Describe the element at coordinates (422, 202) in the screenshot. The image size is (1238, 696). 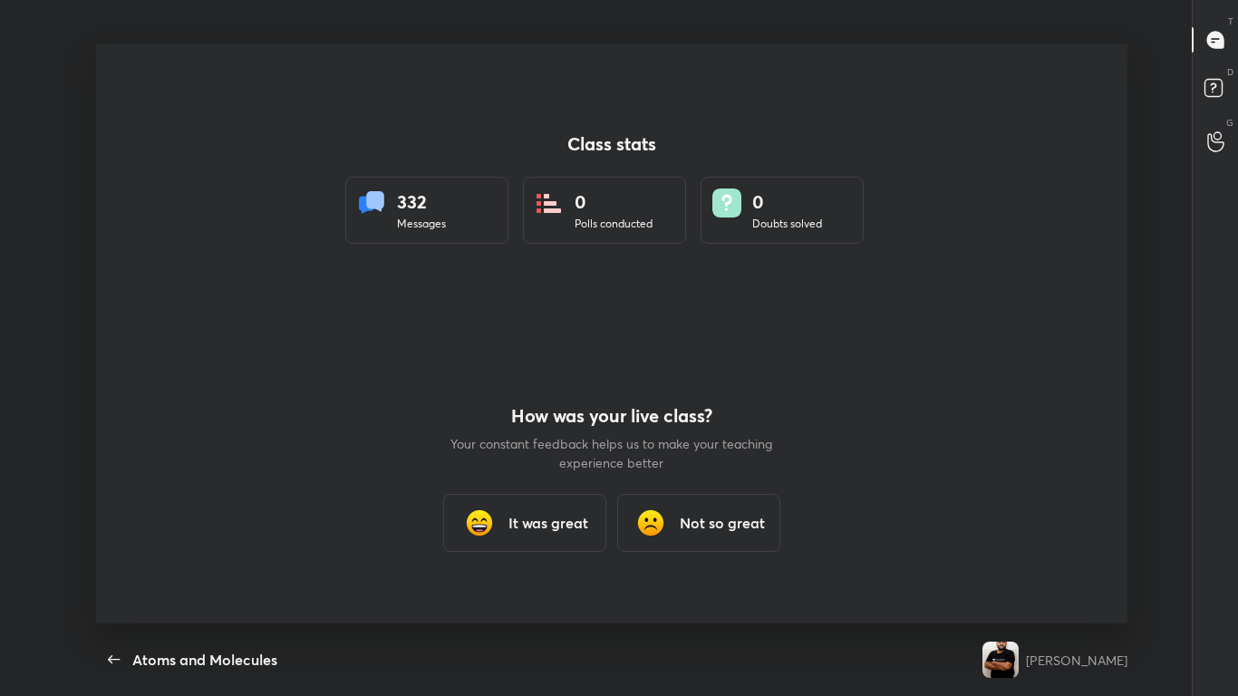
I see `div: 332` at that location.